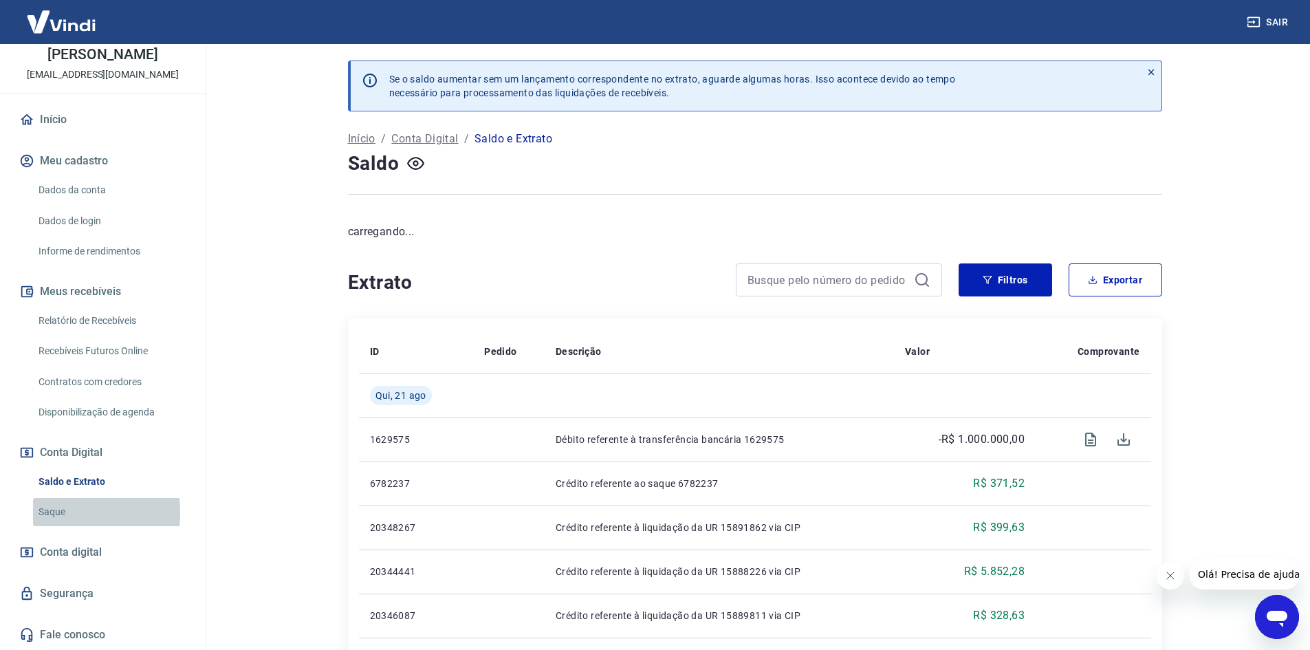  I want to click on p: Saldo e Extrato, so click(513, 139).